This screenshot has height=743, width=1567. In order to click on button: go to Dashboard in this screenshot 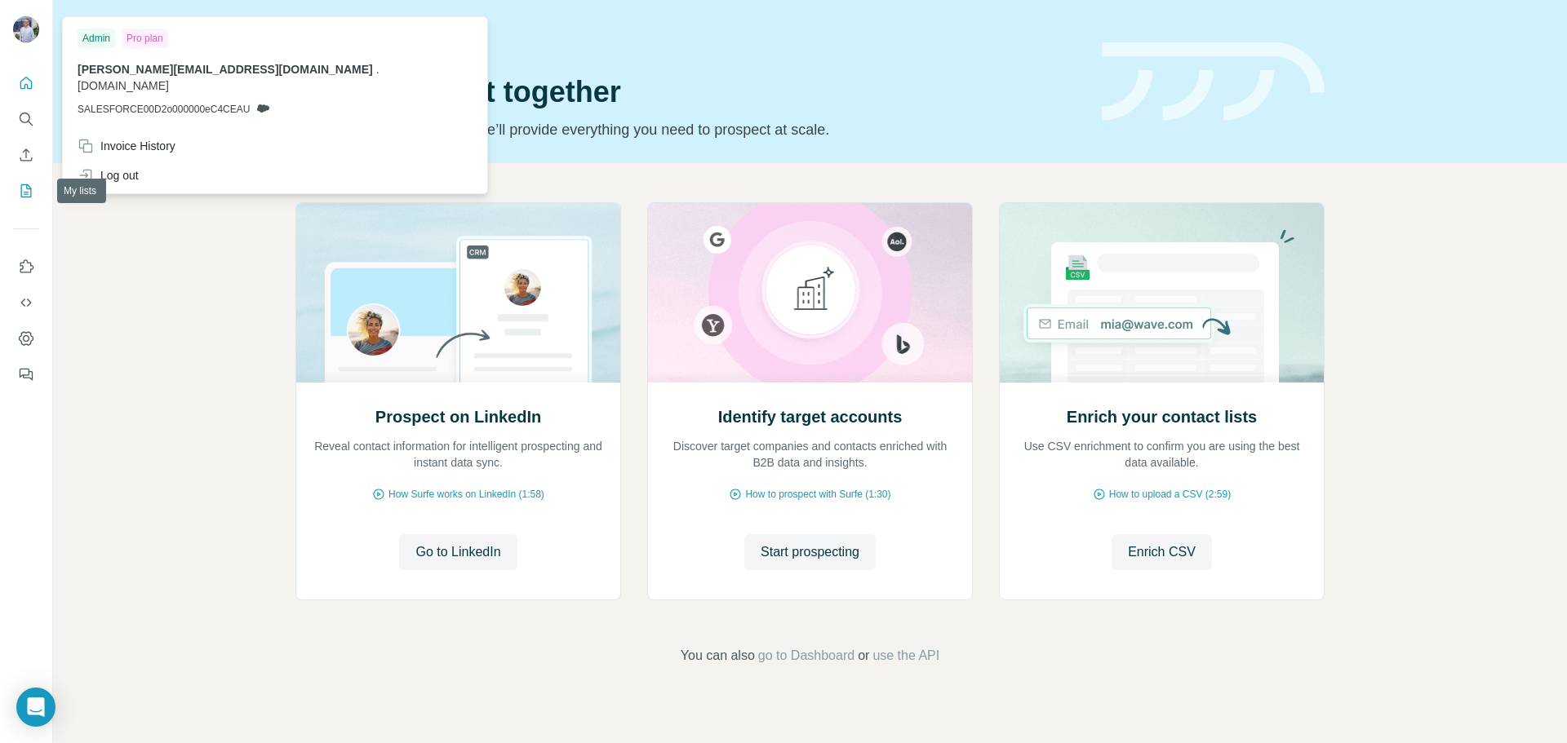, I will do `click(806, 656)`.